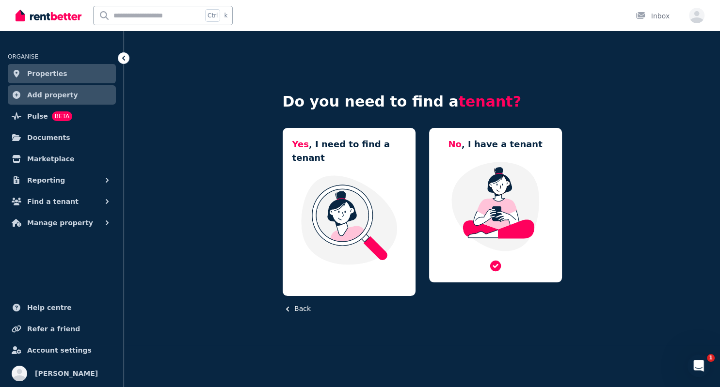 The image size is (720, 387). Describe the element at coordinates (48, 138) in the screenshot. I see `span: Documents` at that location.